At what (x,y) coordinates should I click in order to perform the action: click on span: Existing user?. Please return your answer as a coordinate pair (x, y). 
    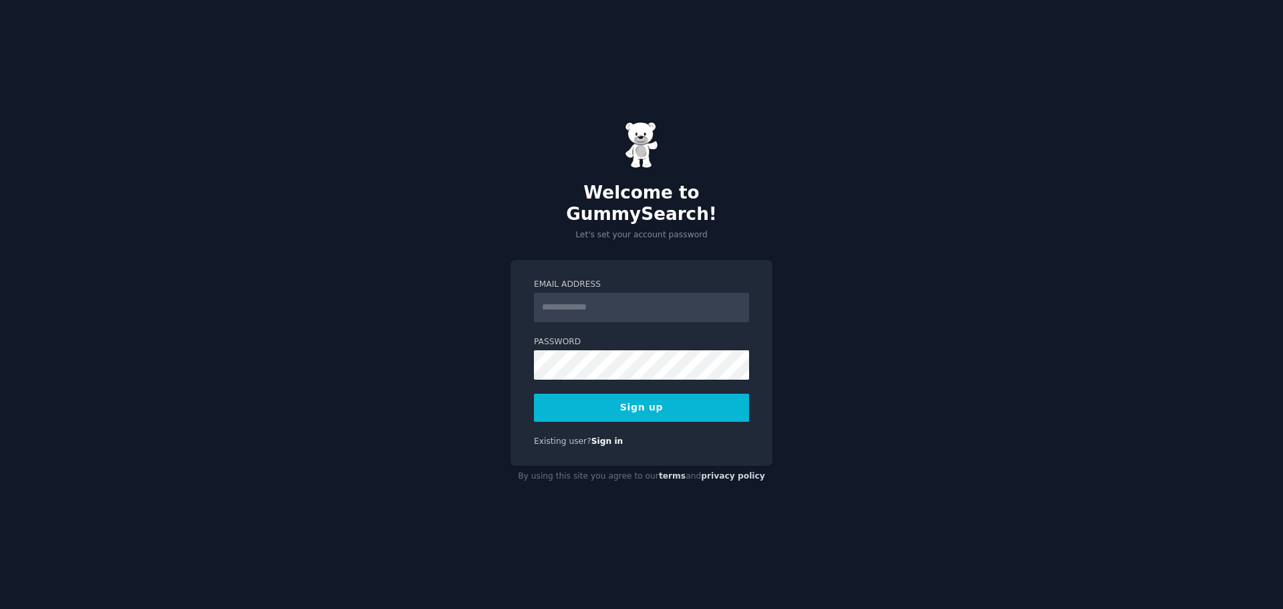
    Looking at the image, I should click on (563, 441).